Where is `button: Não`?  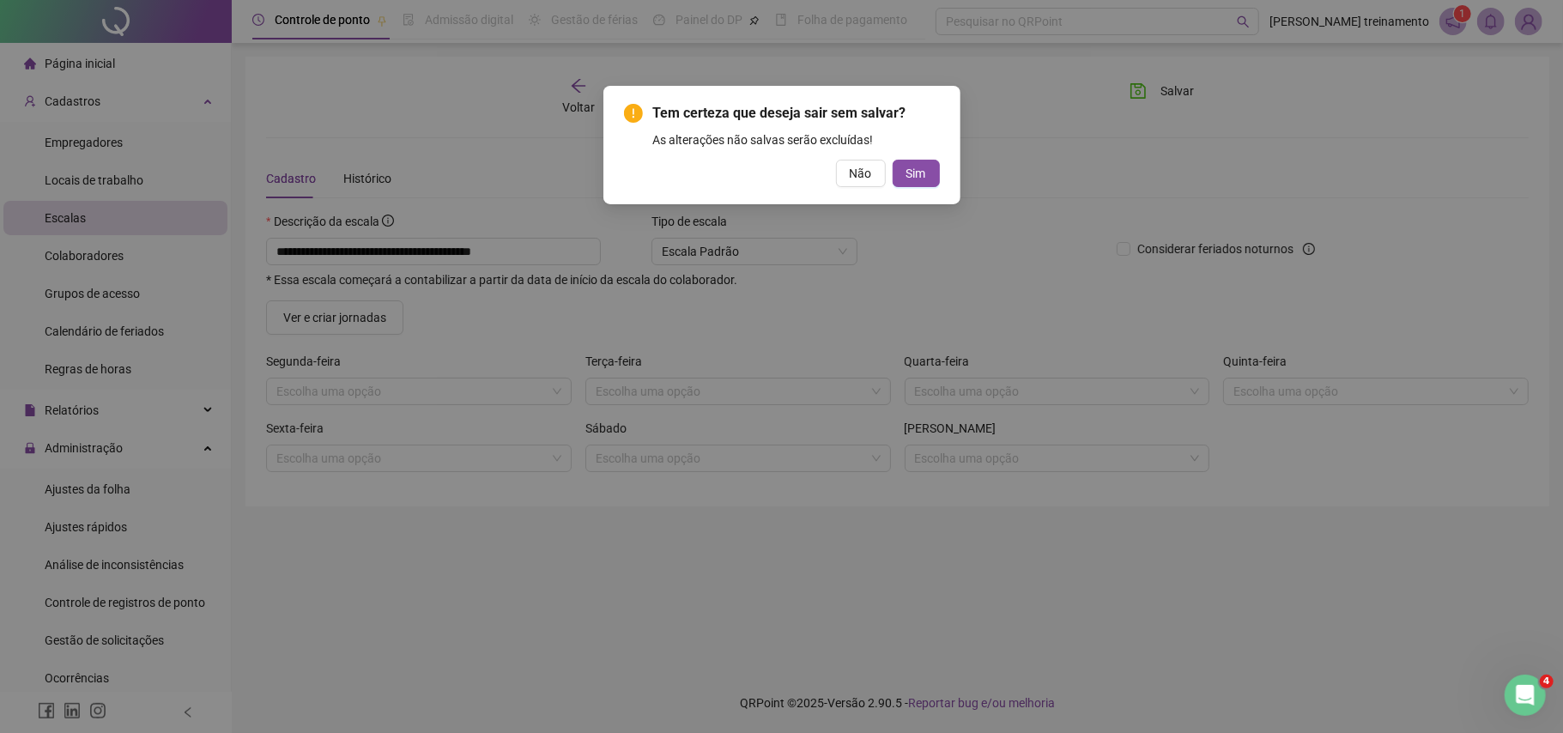
button: Não is located at coordinates (861, 173).